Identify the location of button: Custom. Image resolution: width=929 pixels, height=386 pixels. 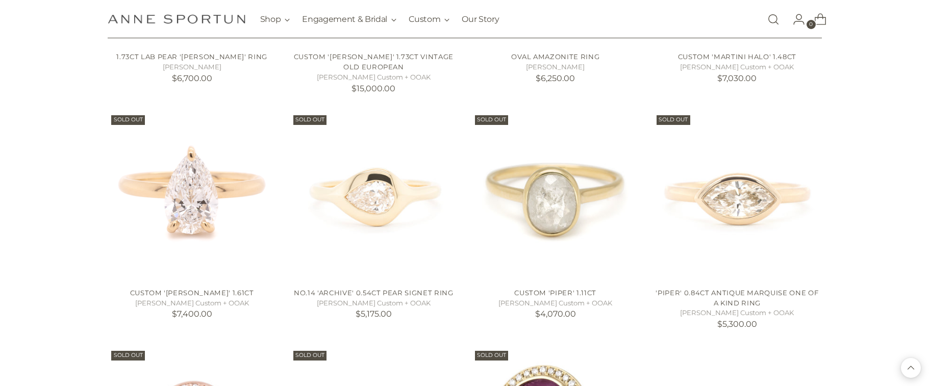
(429, 19).